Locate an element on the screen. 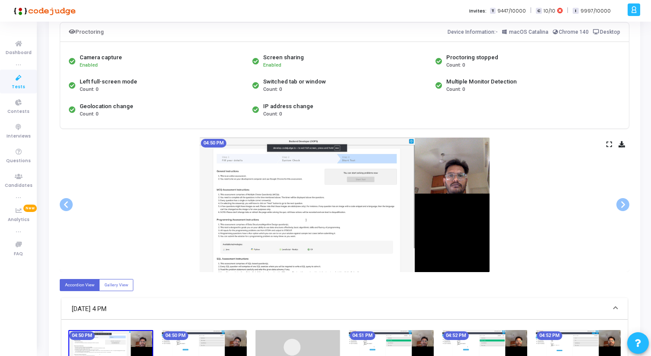 The height and width of the screenshot is (356, 651). span: Tests is located at coordinates (18, 87).